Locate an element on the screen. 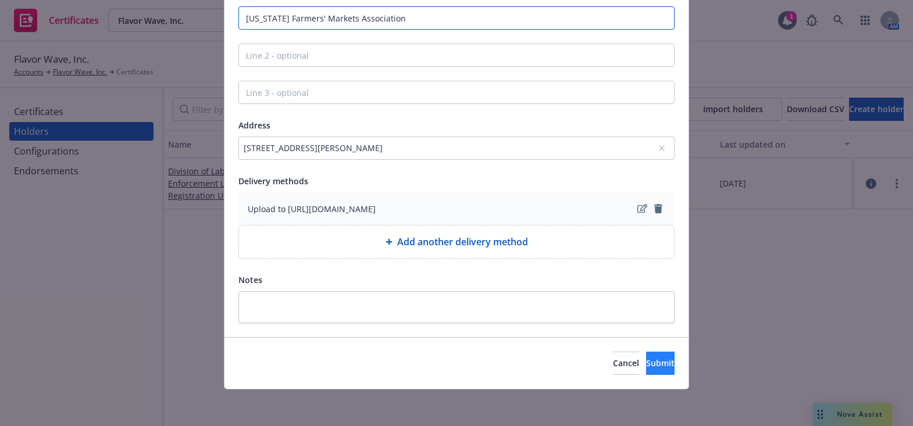  div: Add another delivery method is located at coordinates (456, 242).